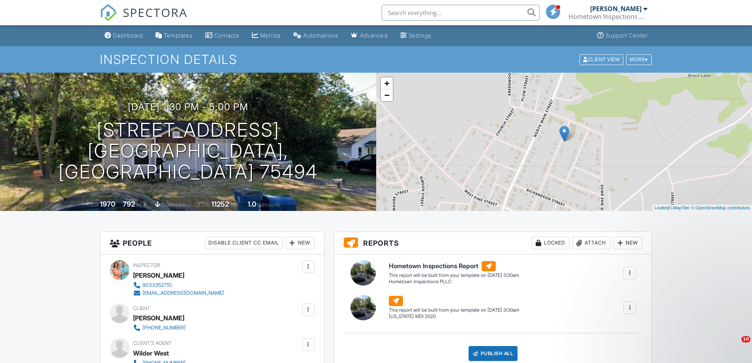  I want to click on a: Leaflet, so click(661, 208).